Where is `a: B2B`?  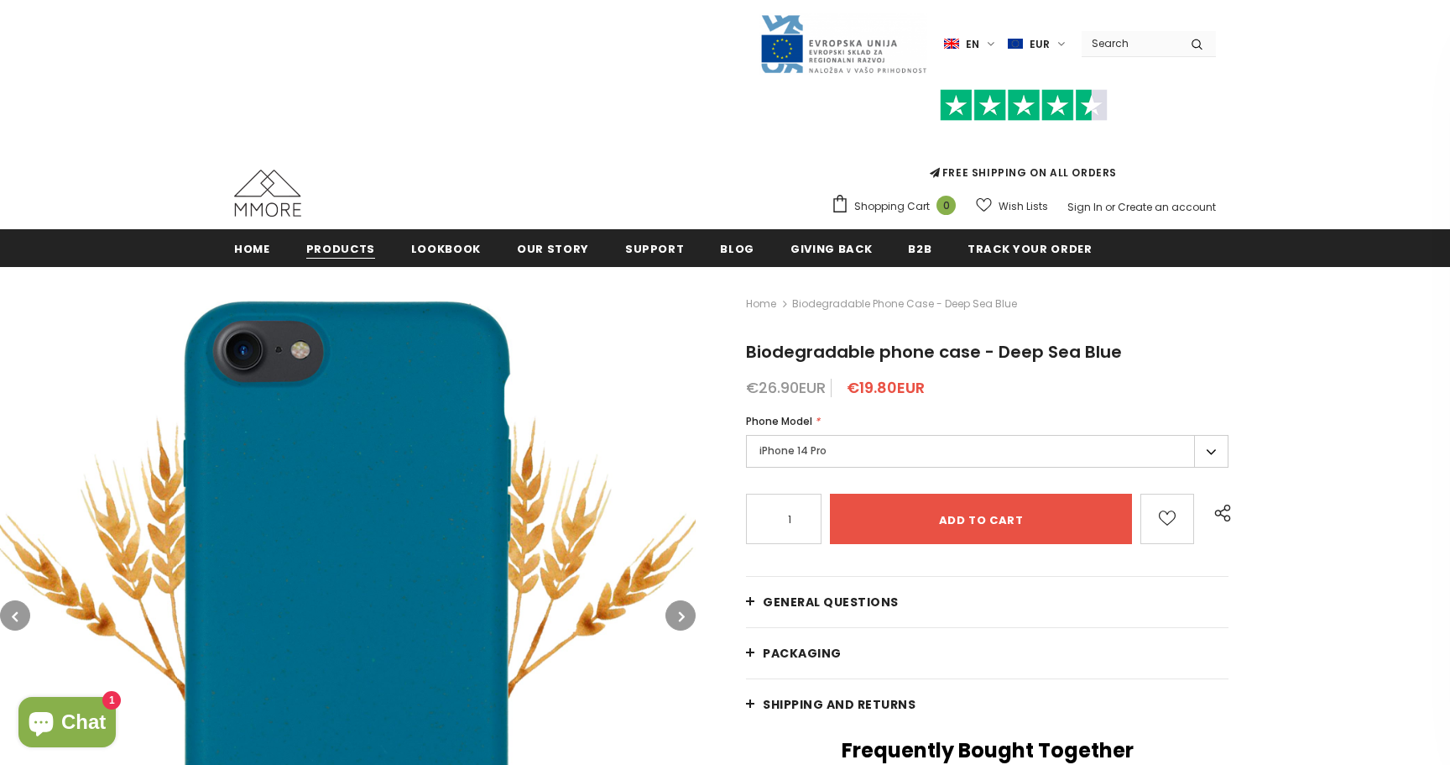
a: B2B is located at coordinates (920, 248).